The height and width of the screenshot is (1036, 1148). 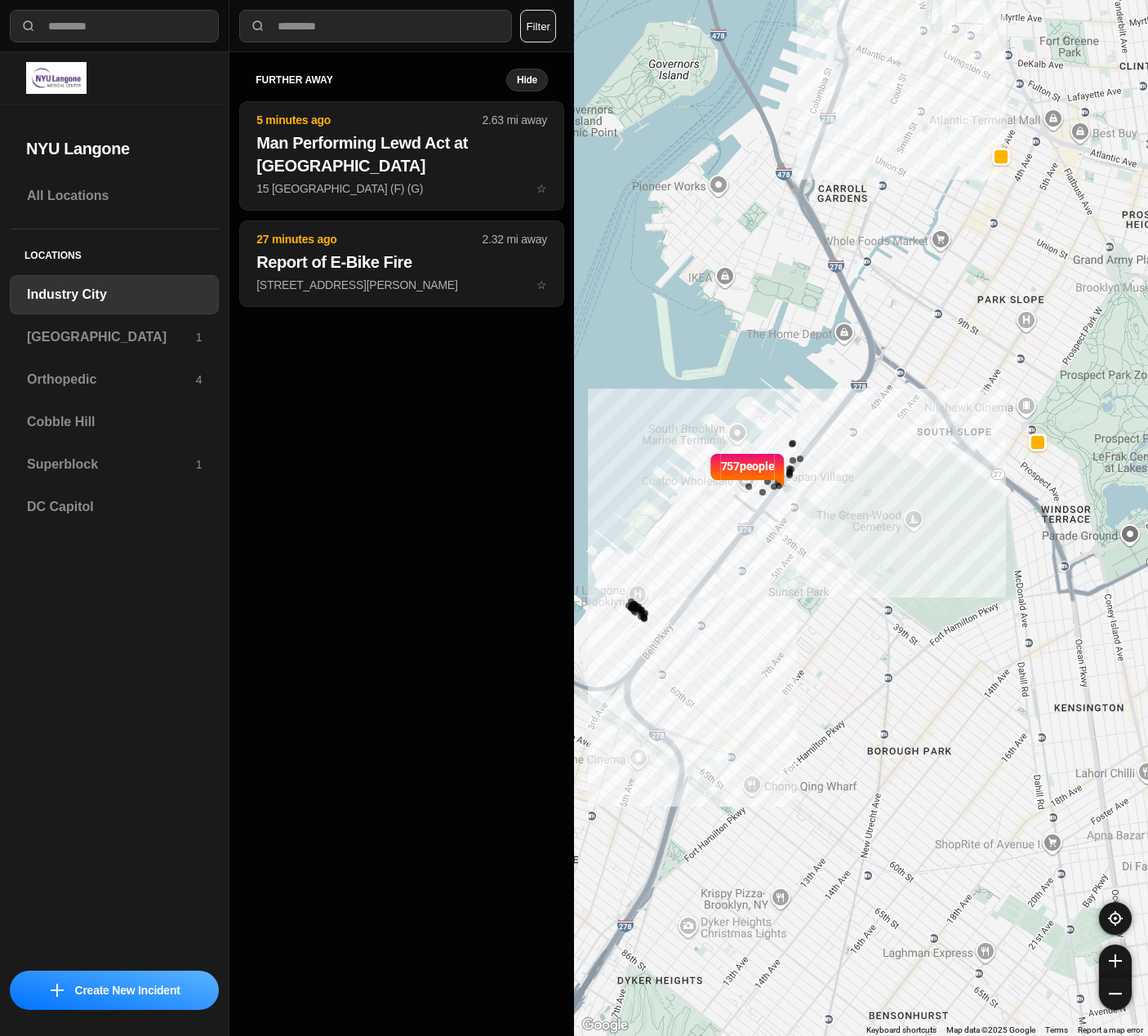 What do you see at coordinates (1115, 960) in the screenshot?
I see `img: zoom-in` at bounding box center [1115, 960].